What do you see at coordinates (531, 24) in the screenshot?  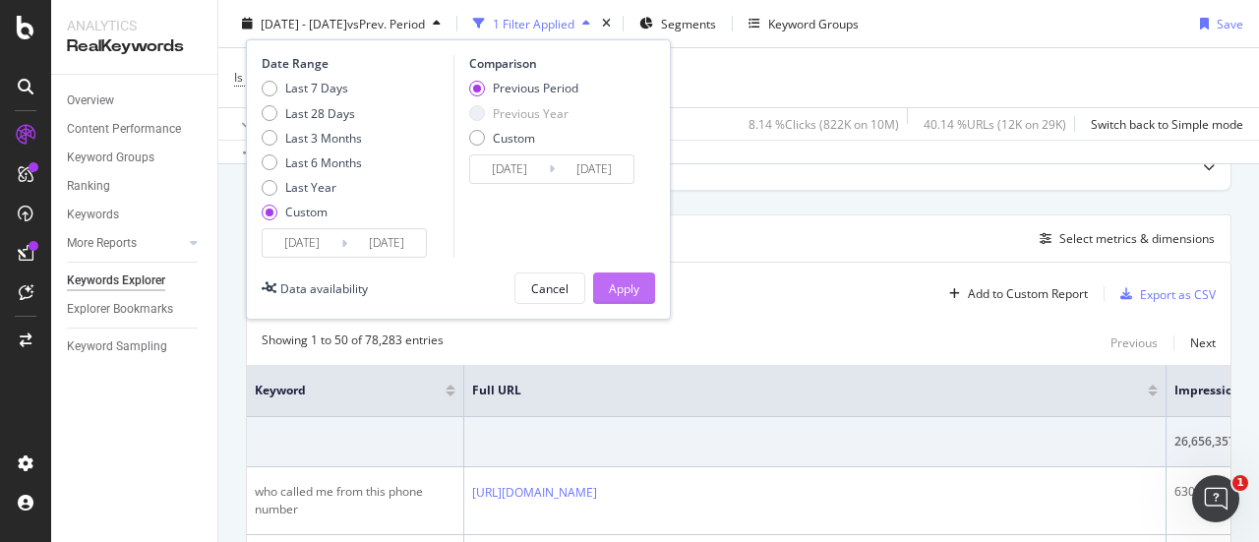 I see `button: 1 Filter Applied` at bounding box center [531, 24].